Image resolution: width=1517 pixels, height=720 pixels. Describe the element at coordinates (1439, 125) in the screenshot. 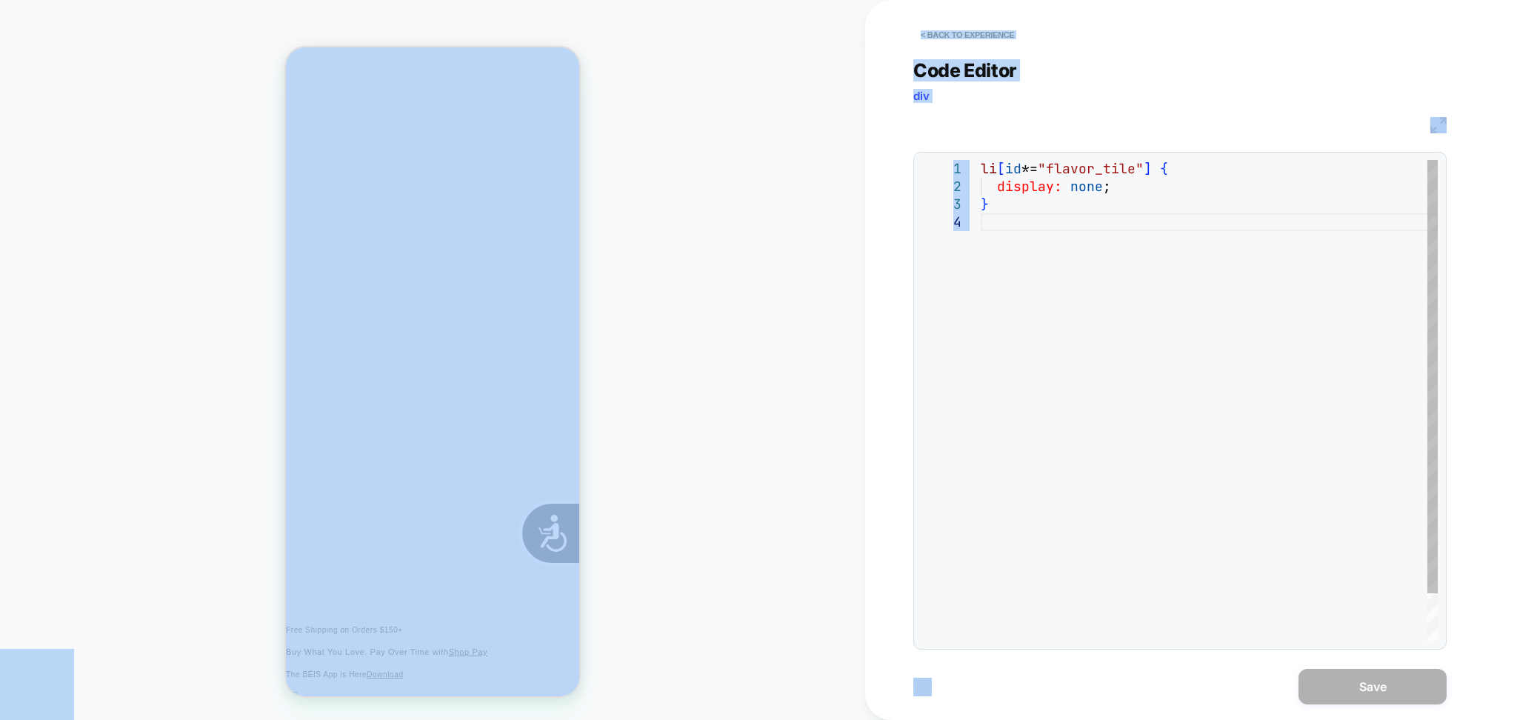

I see `img: fullscreen` at that location.